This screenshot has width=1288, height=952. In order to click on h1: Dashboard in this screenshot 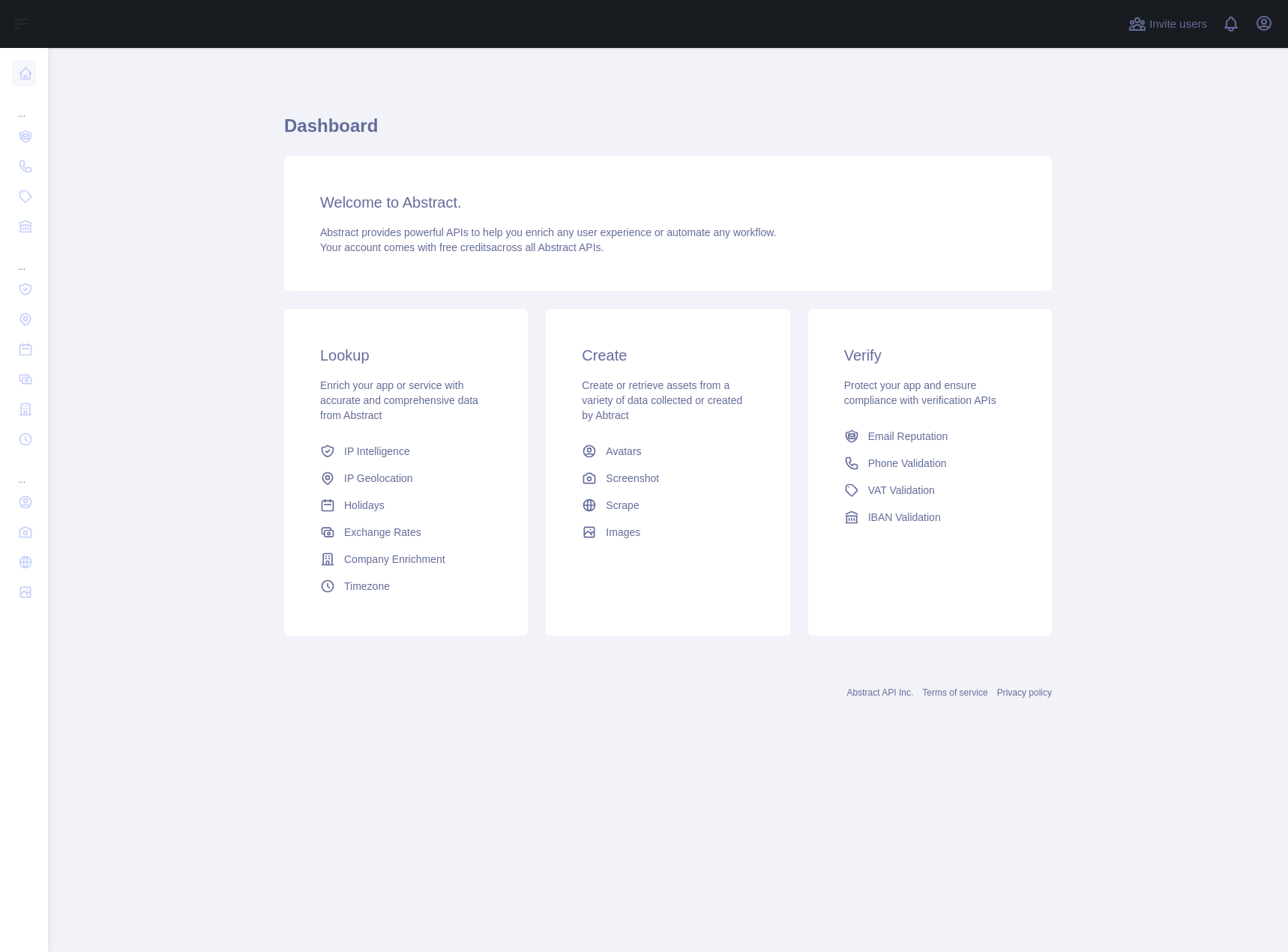, I will do `click(668, 132)`.